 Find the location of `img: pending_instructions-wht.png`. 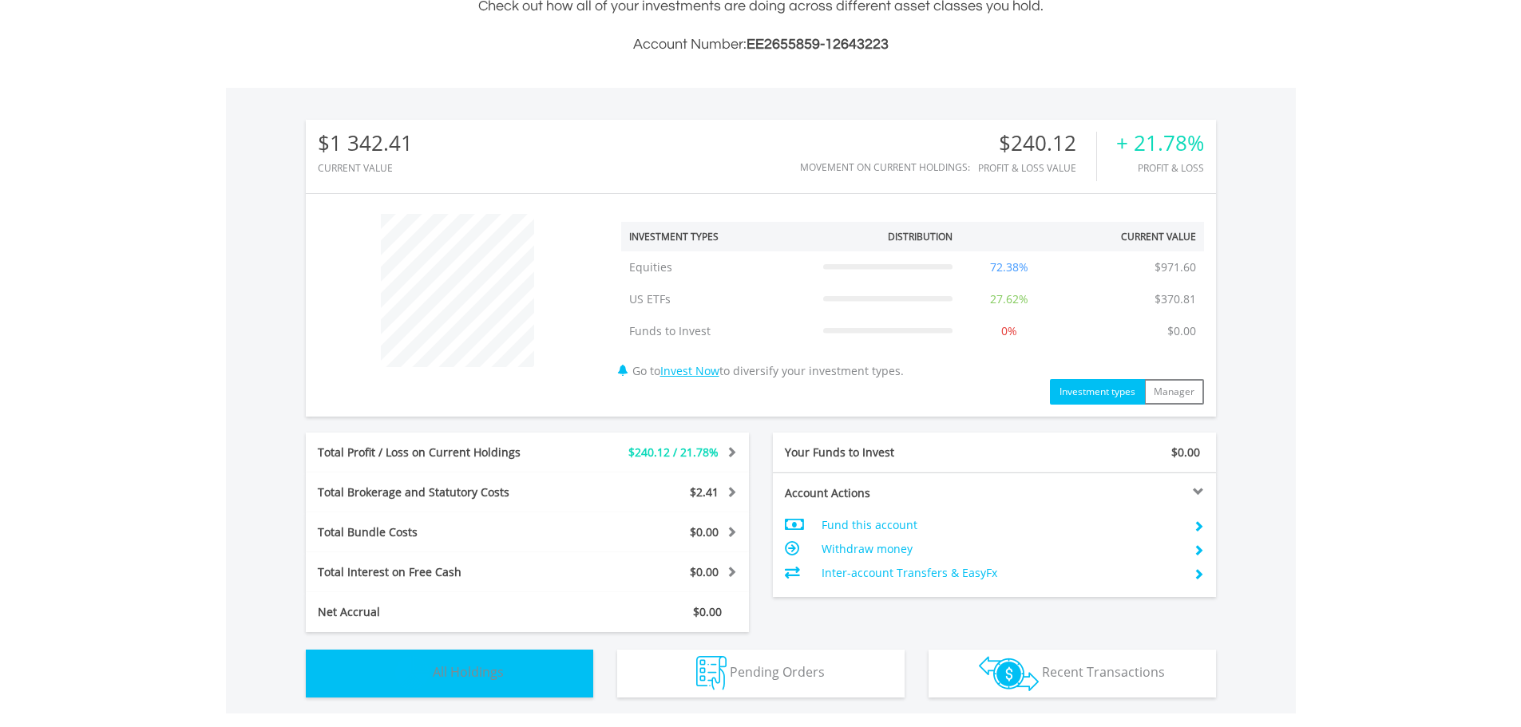

img: pending_instructions-wht.png is located at coordinates (711, 673).